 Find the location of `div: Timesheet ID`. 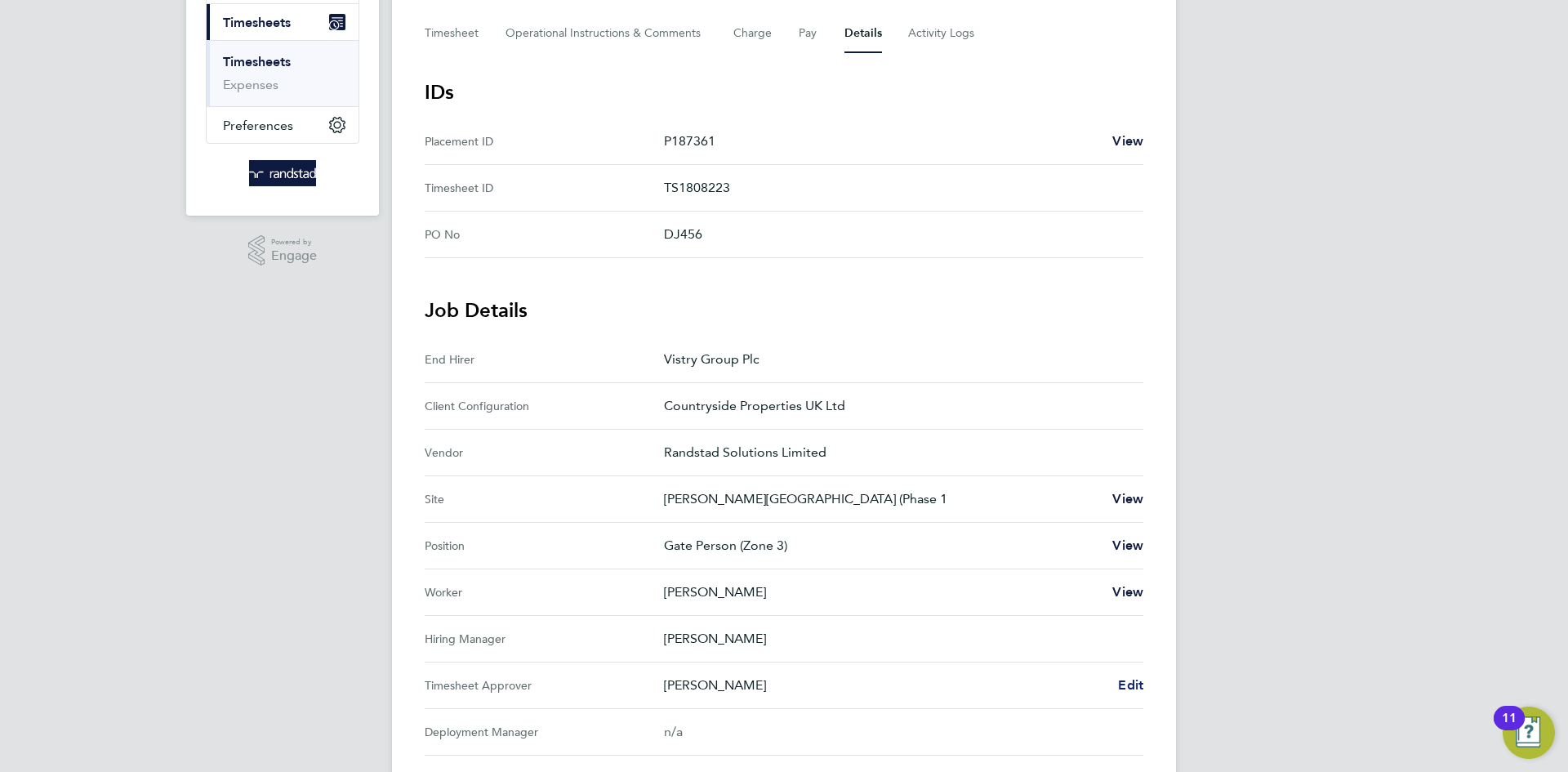

div: Timesheet ID is located at coordinates (544, 188).